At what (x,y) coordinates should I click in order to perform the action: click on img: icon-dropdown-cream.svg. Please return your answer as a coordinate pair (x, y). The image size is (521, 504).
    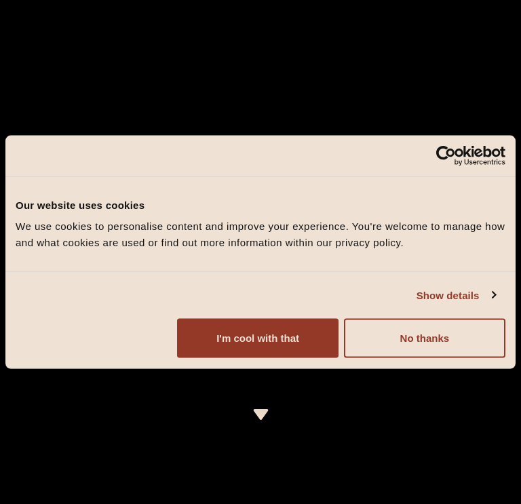
    Looking at the image, I should click on (261, 415).